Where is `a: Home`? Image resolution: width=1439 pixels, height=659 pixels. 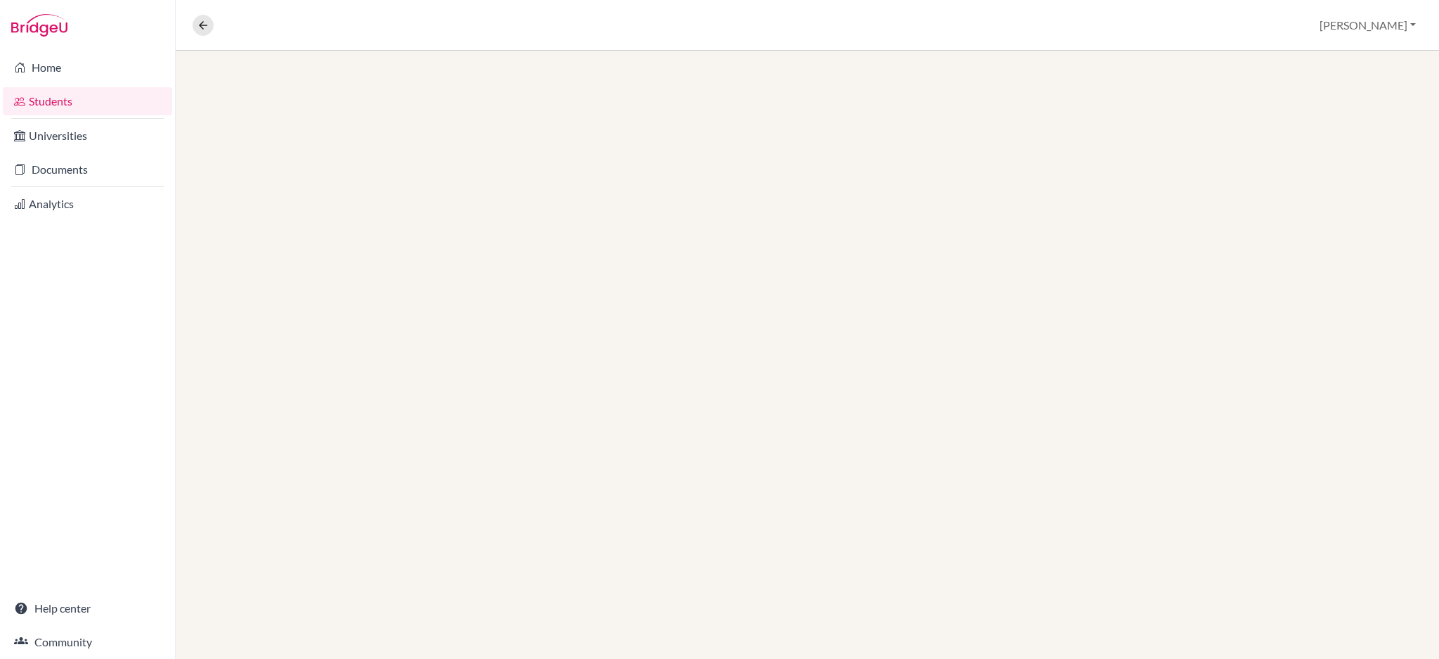
a: Home is located at coordinates (87, 67).